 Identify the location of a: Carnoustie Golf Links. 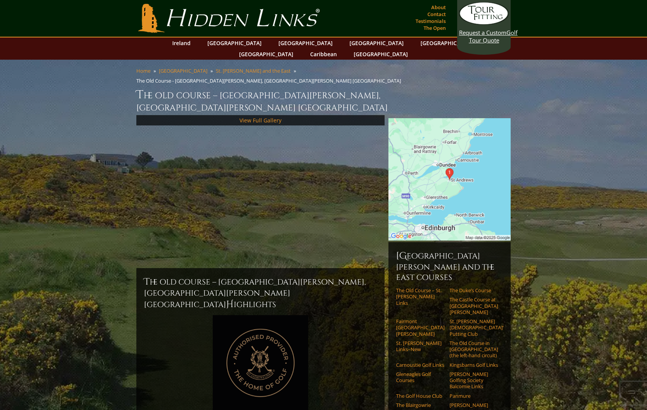
(420, 365).